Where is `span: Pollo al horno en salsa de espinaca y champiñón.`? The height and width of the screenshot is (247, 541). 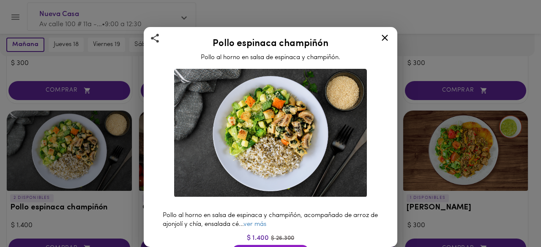
span: Pollo al horno en salsa de espinaca y champiñón. is located at coordinates (271, 58).